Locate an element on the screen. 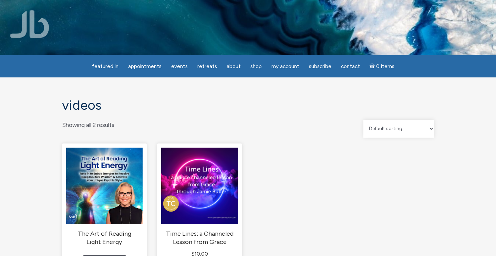 This screenshot has width=496, height=256. span: Appointments is located at coordinates (145, 67).